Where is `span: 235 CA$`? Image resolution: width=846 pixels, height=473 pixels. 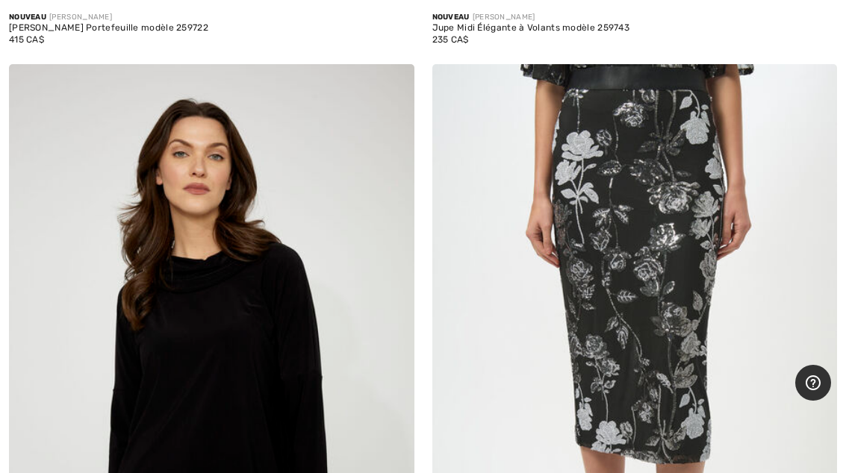
span: 235 CA$ is located at coordinates (450, 40).